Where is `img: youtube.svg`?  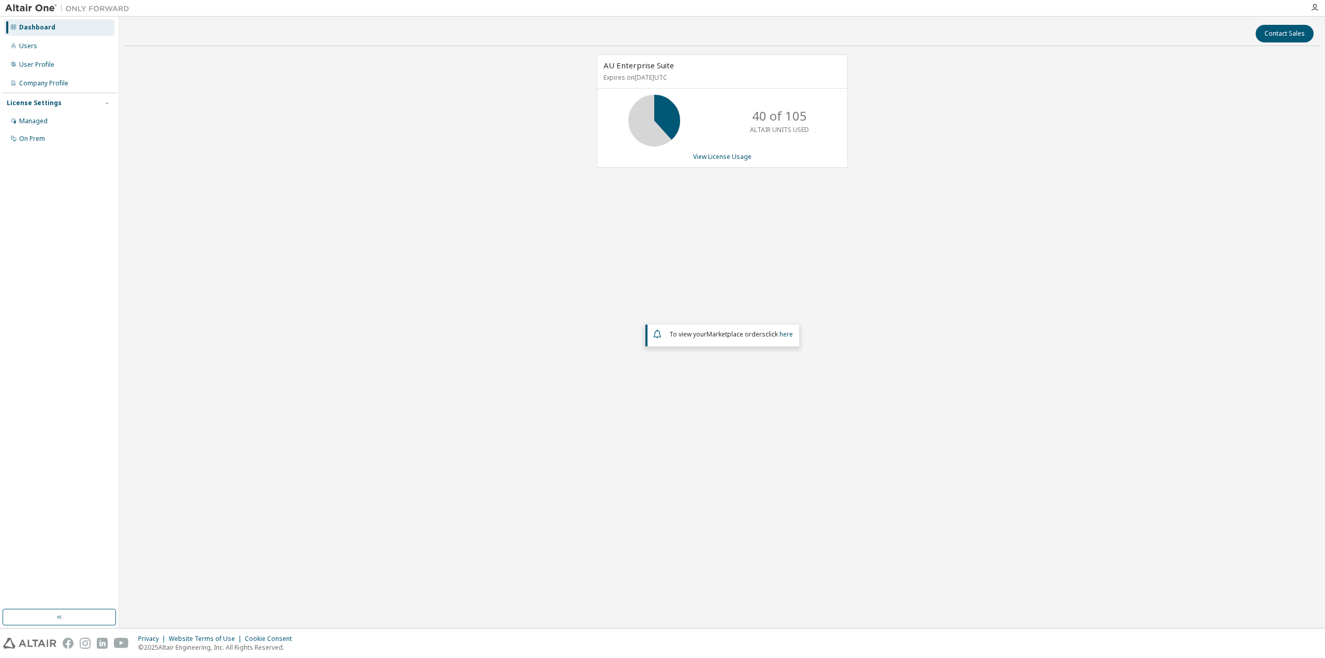
img: youtube.svg is located at coordinates (121, 643).